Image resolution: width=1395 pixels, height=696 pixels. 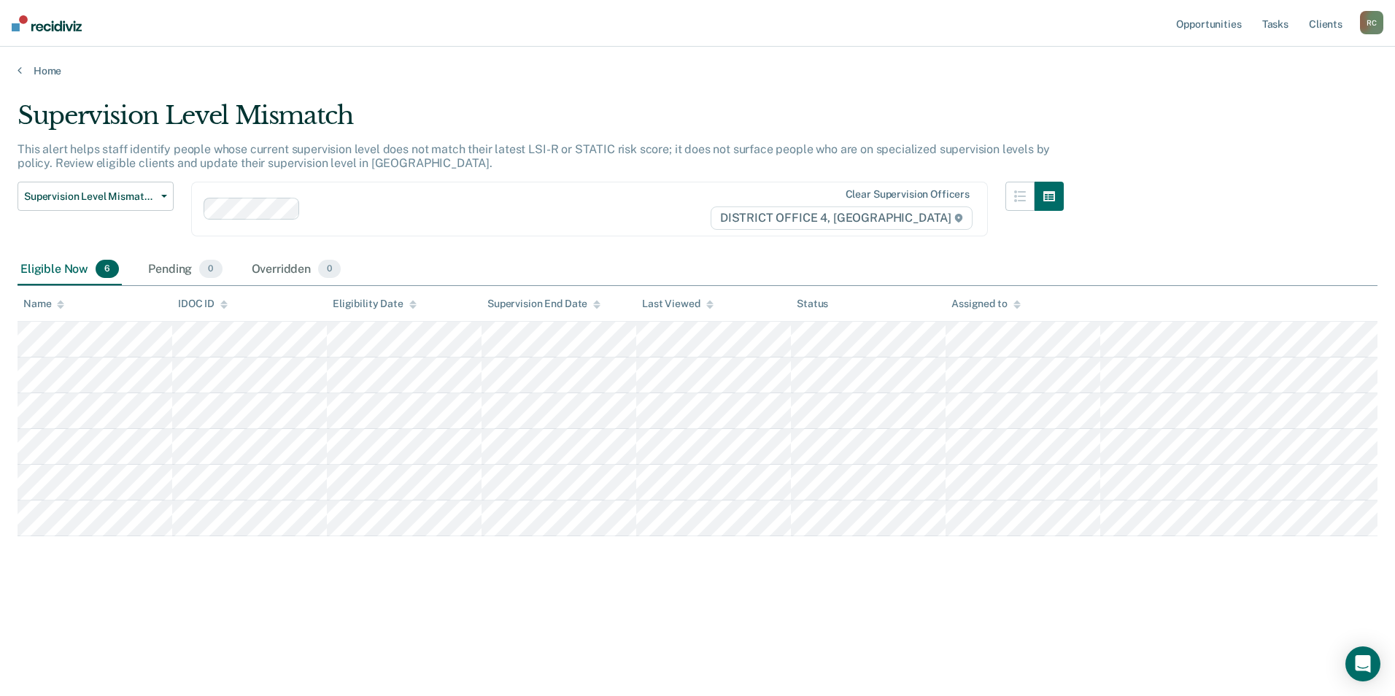 I want to click on div: Supervision Level Mismatch, so click(x=540, y=121).